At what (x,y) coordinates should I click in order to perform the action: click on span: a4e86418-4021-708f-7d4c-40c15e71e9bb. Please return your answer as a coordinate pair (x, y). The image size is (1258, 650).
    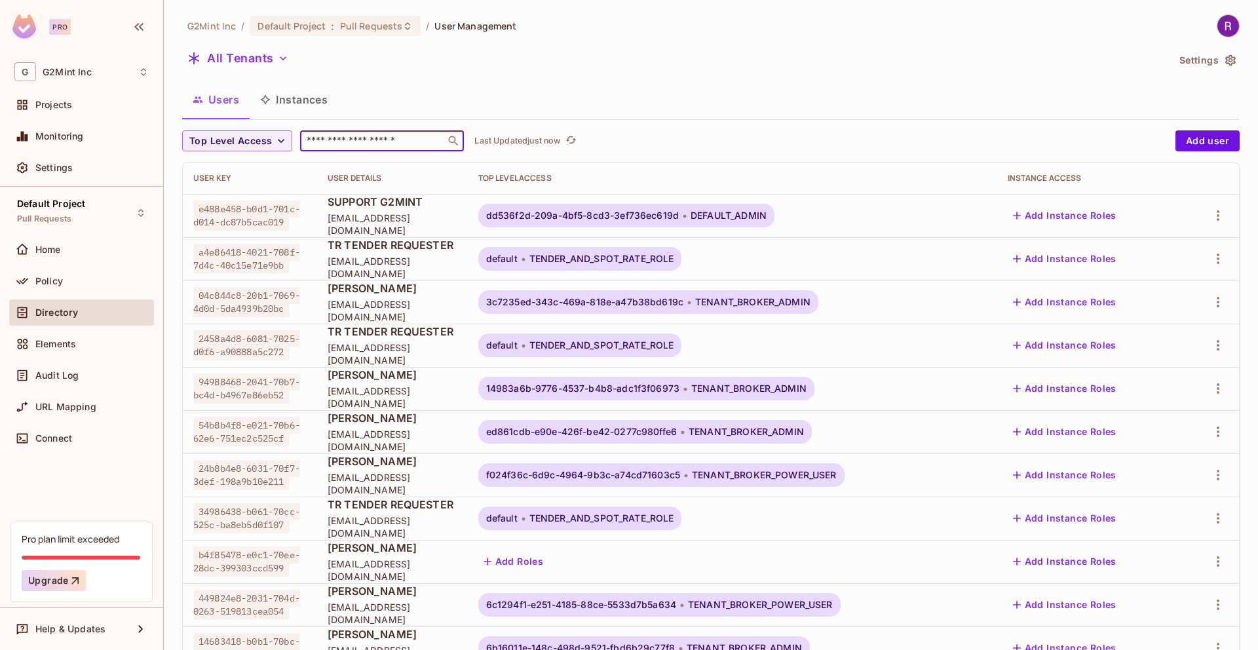
    Looking at the image, I should click on (246, 259).